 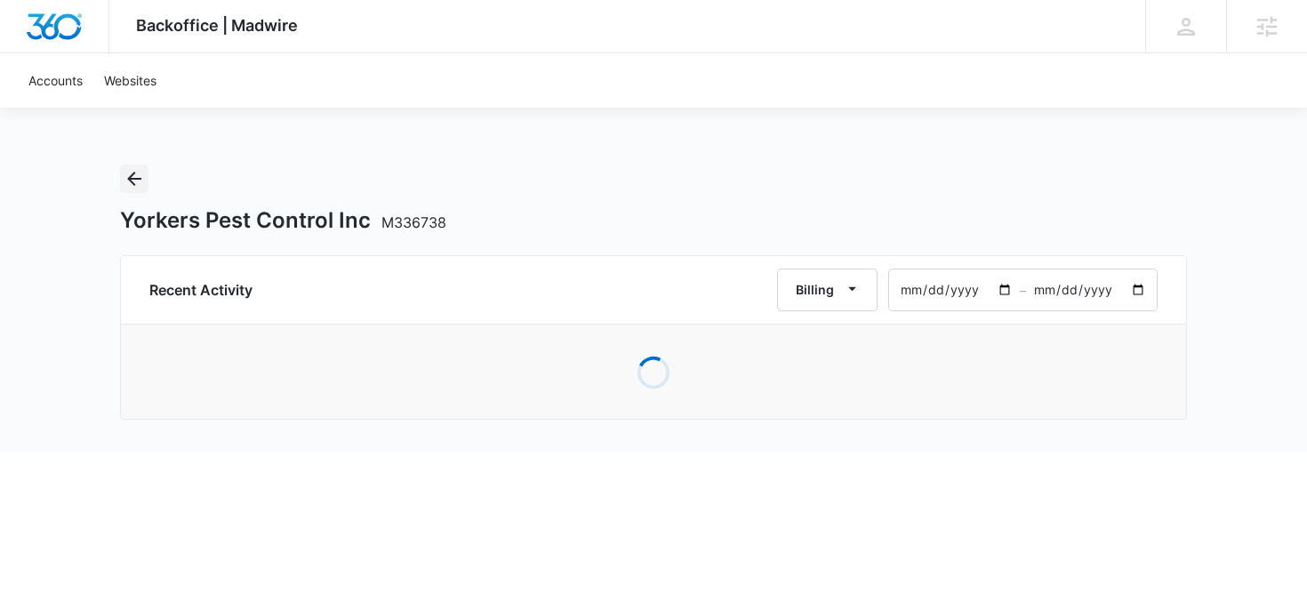 I want to click on h6: Recent Activity, so click(x=201, y=290).